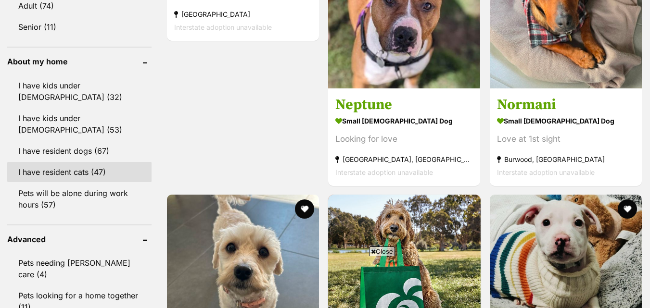 Image resolution: width=650 pixels, height=308 pixels. I want to click on header: About my home, so click(79, 62).